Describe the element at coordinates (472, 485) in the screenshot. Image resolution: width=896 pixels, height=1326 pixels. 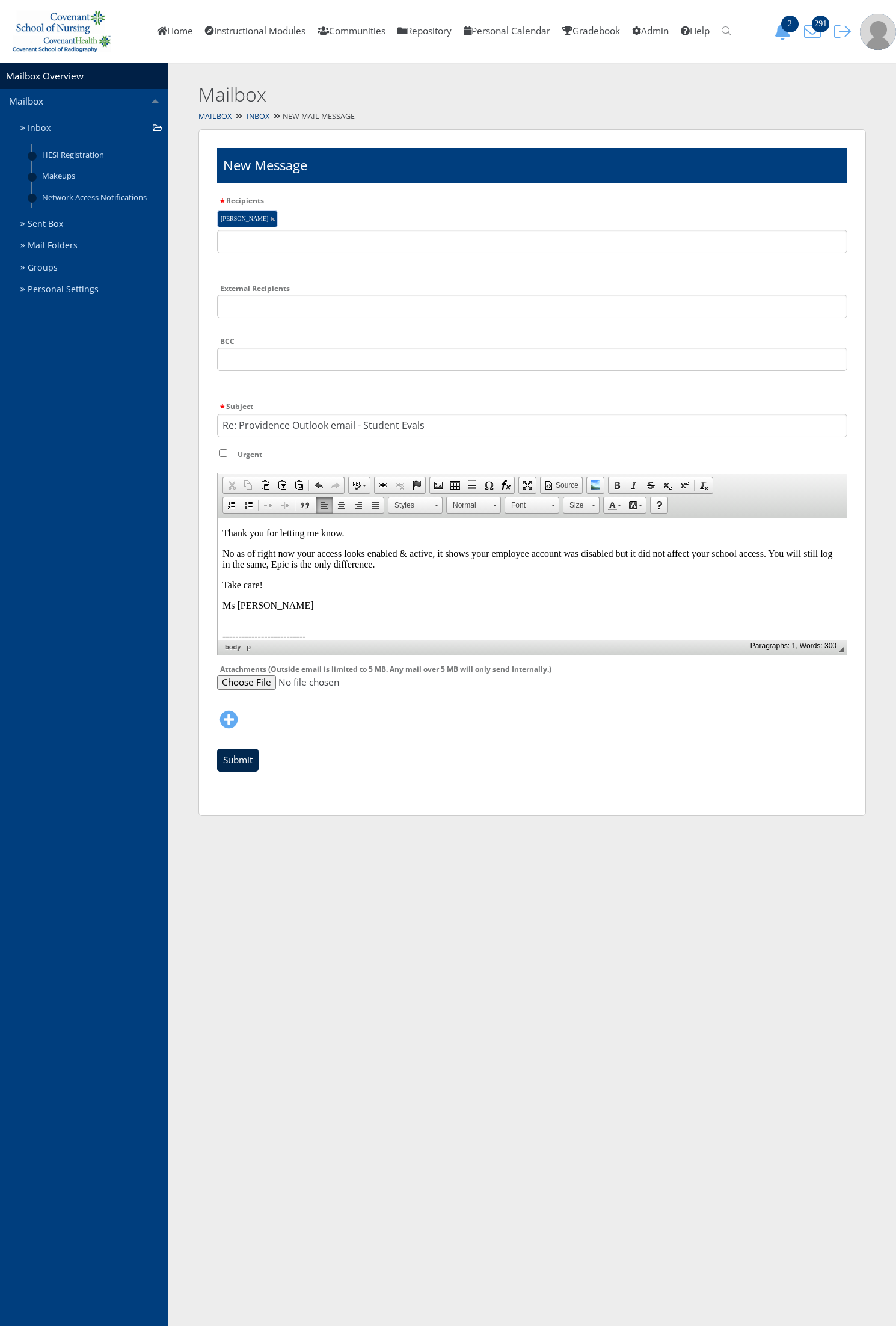
I see `a: Insert Horizontal Line` at that location.